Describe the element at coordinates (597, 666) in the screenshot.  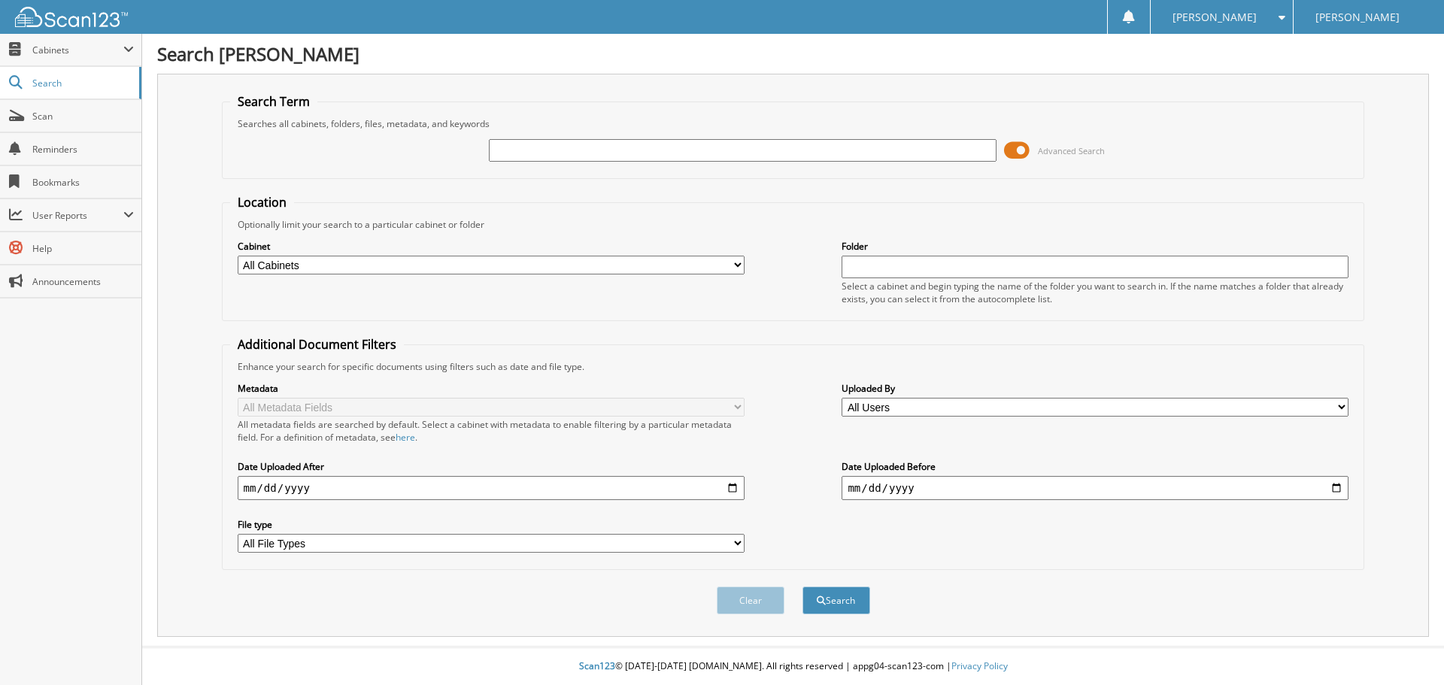
I see `span: Scan123` at that location.